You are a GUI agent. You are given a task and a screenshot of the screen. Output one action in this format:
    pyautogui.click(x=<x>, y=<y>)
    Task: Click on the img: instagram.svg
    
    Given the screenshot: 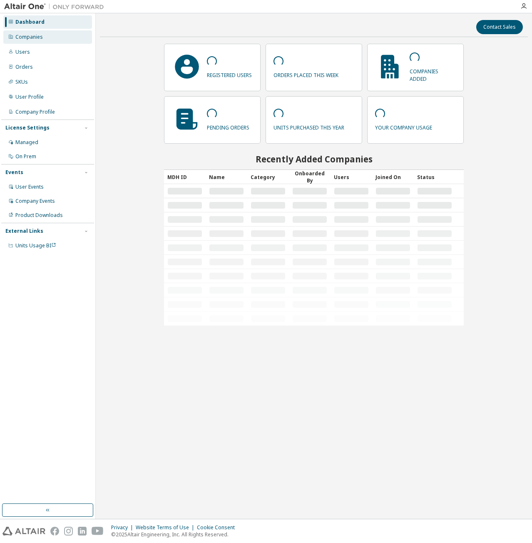 What is the action you would take?
    pyautogui.click(x=68, y=531)
    